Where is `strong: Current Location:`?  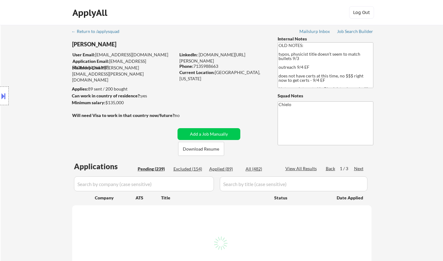
strong: Current Location: is located at coordinates (197, 72).